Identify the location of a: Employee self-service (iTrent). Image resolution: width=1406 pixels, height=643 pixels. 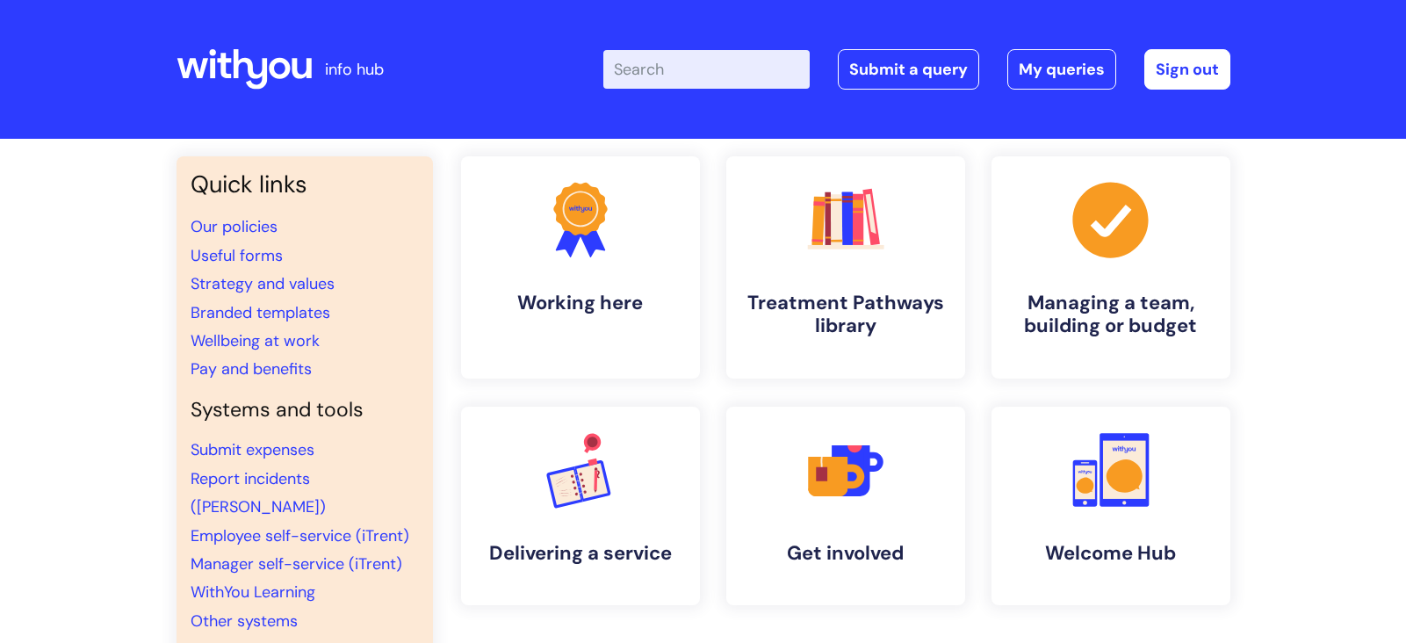
(299, 536).